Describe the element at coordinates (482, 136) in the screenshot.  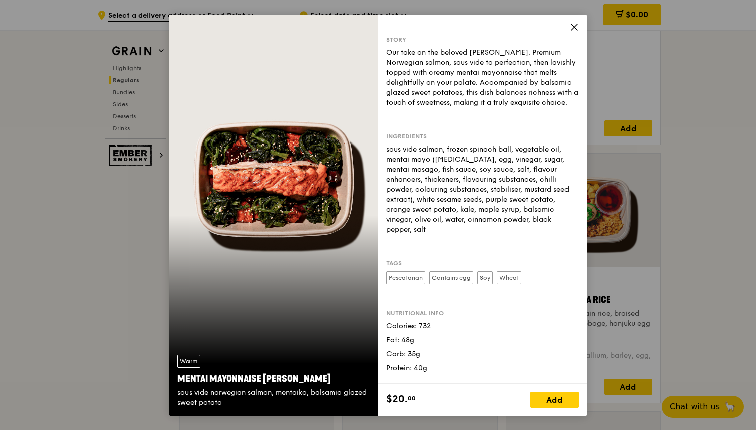
I see `div: Ingredients` at that location.